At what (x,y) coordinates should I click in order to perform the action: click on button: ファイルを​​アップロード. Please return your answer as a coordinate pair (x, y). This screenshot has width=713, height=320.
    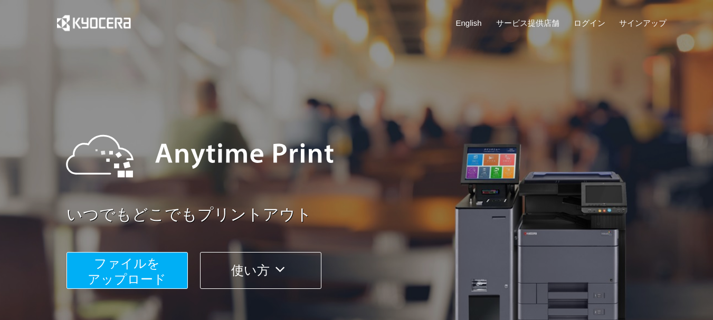
    Looking at the image, I should click on (127, 271).